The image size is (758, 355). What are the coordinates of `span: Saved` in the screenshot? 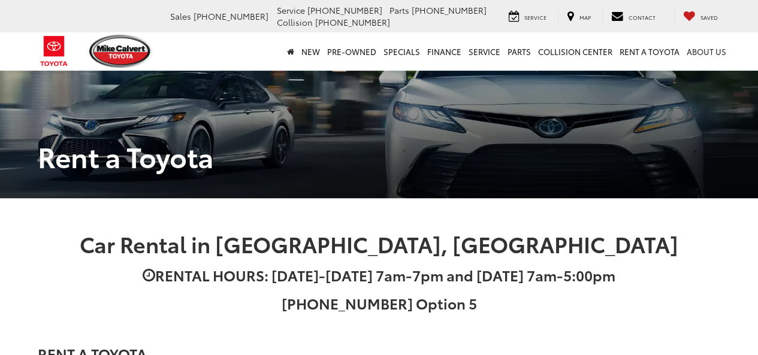 It's located at (709, 17).